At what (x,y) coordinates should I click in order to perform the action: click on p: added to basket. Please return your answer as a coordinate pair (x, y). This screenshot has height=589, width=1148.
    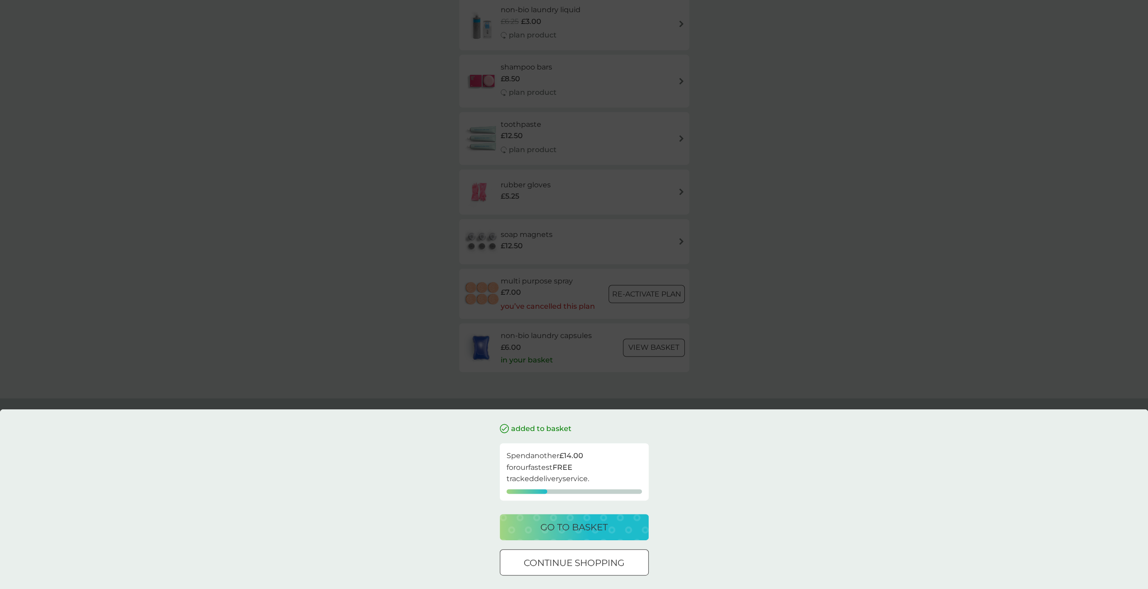
    Looking at the image, I should click on (541, 429).